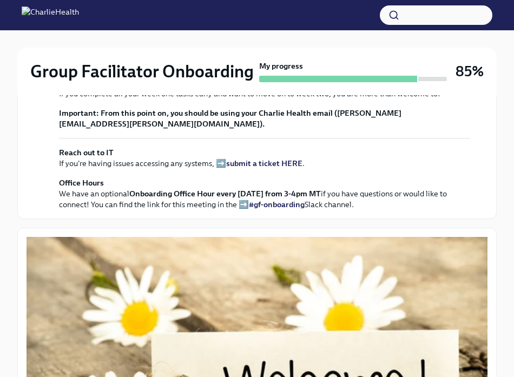 This screenshot has height=377, width=514. I want to click on strong: submit a ticket HERE, so click(264, 163).